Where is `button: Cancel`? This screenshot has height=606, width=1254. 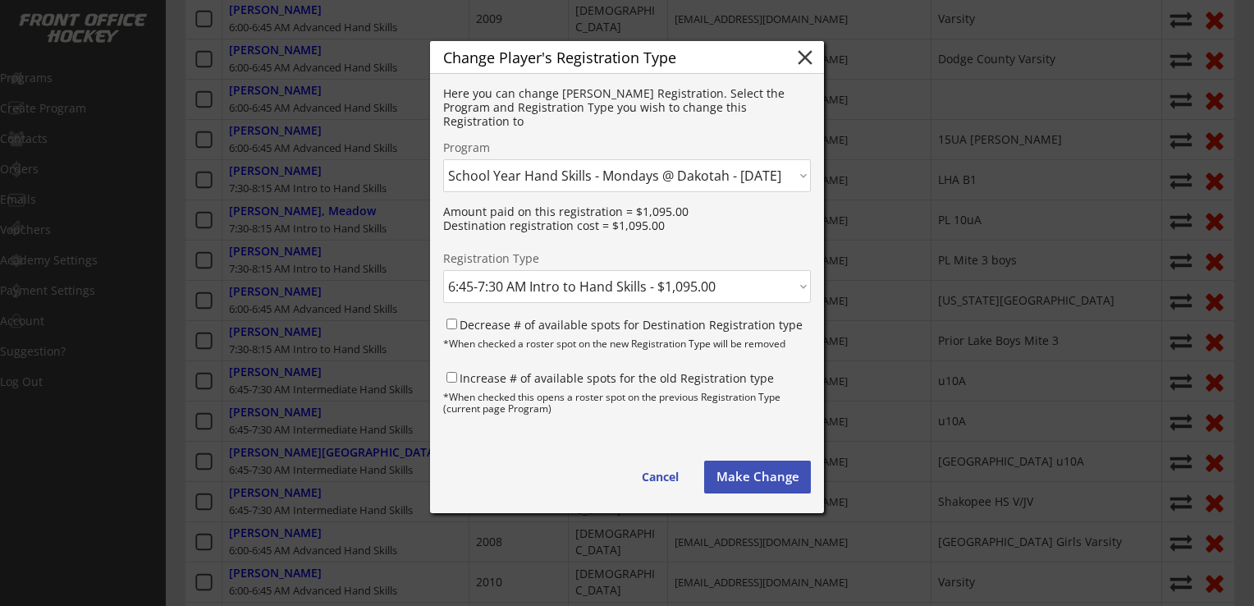
button: Cancel is located at coordinates (660, 477).